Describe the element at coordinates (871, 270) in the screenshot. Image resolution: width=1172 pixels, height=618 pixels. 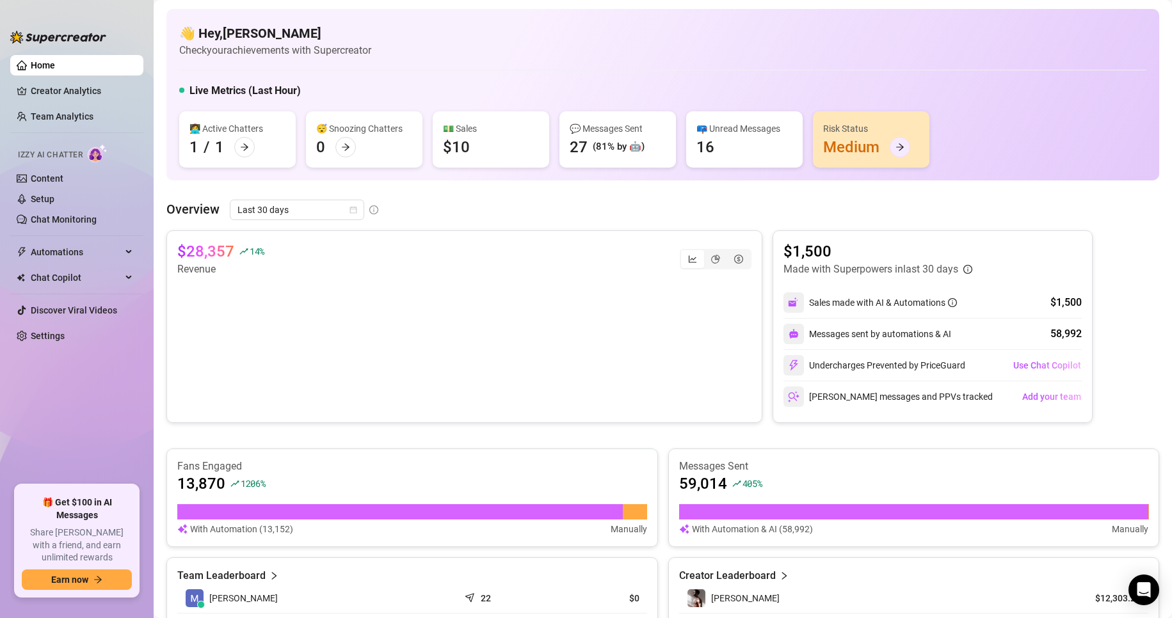
I see `article: Made with Superpowers in last 30 days` at that location.